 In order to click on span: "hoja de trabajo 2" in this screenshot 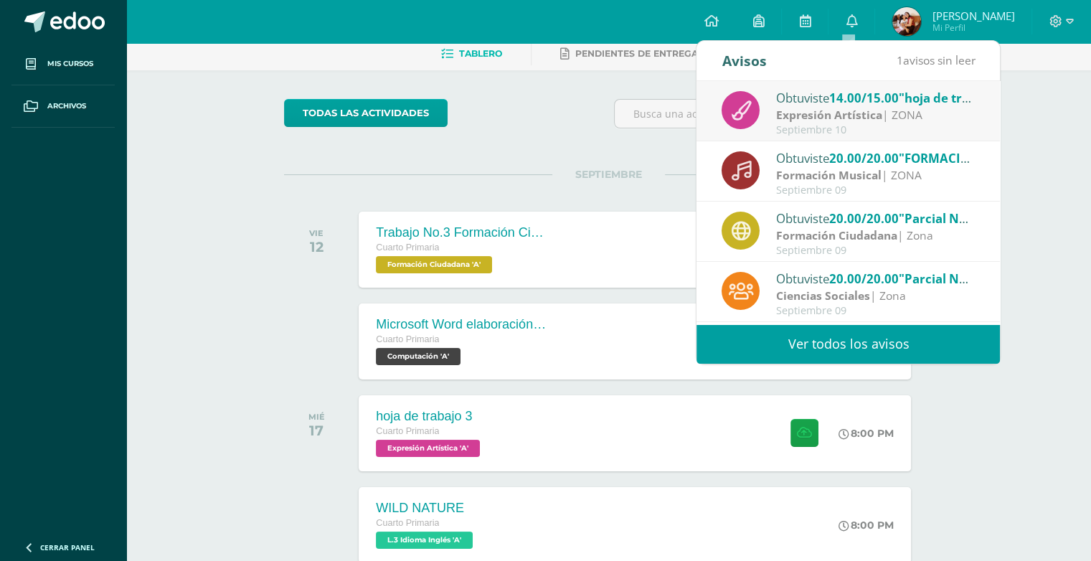, I will do `click(955, 98)`.